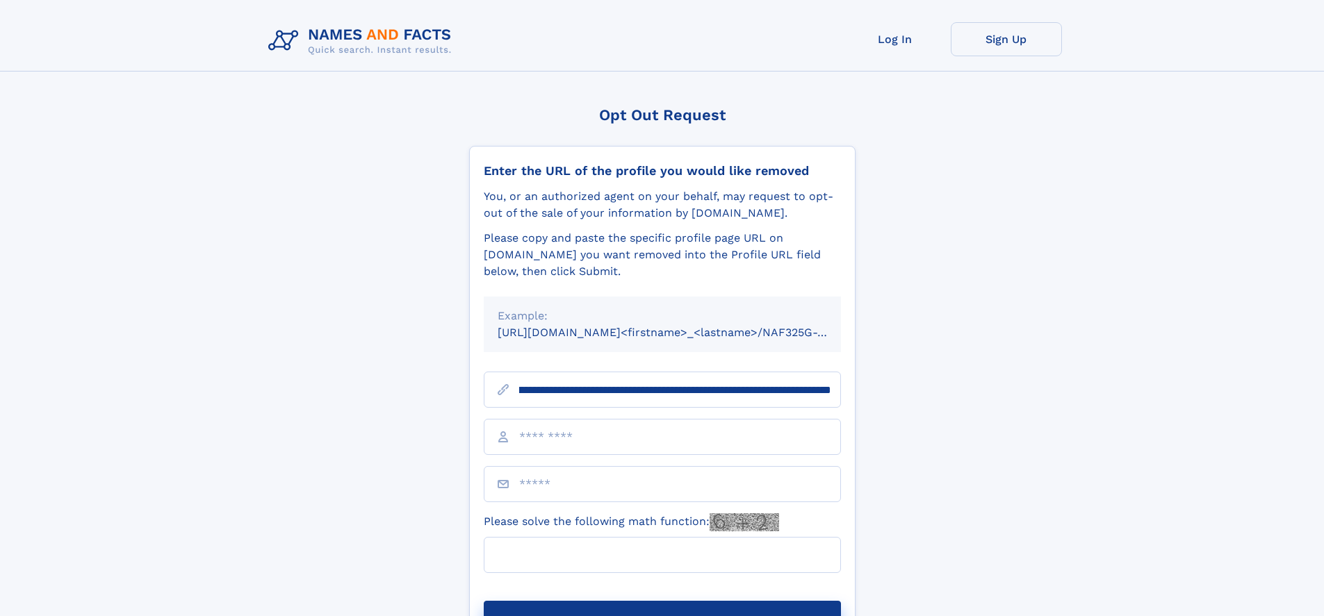  I want to click on div: Enter the URL of the profile you would like removed, so click(662, 171).